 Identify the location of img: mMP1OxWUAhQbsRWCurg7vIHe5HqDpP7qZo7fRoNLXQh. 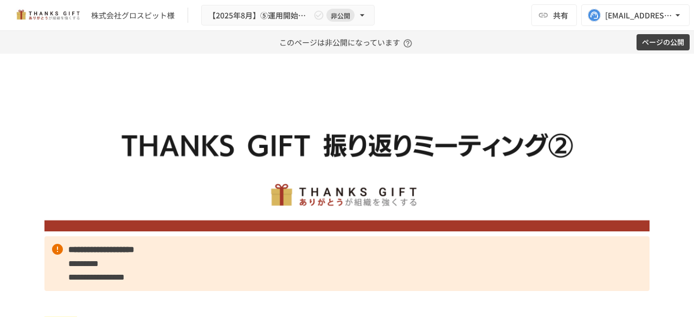
(48, 15).